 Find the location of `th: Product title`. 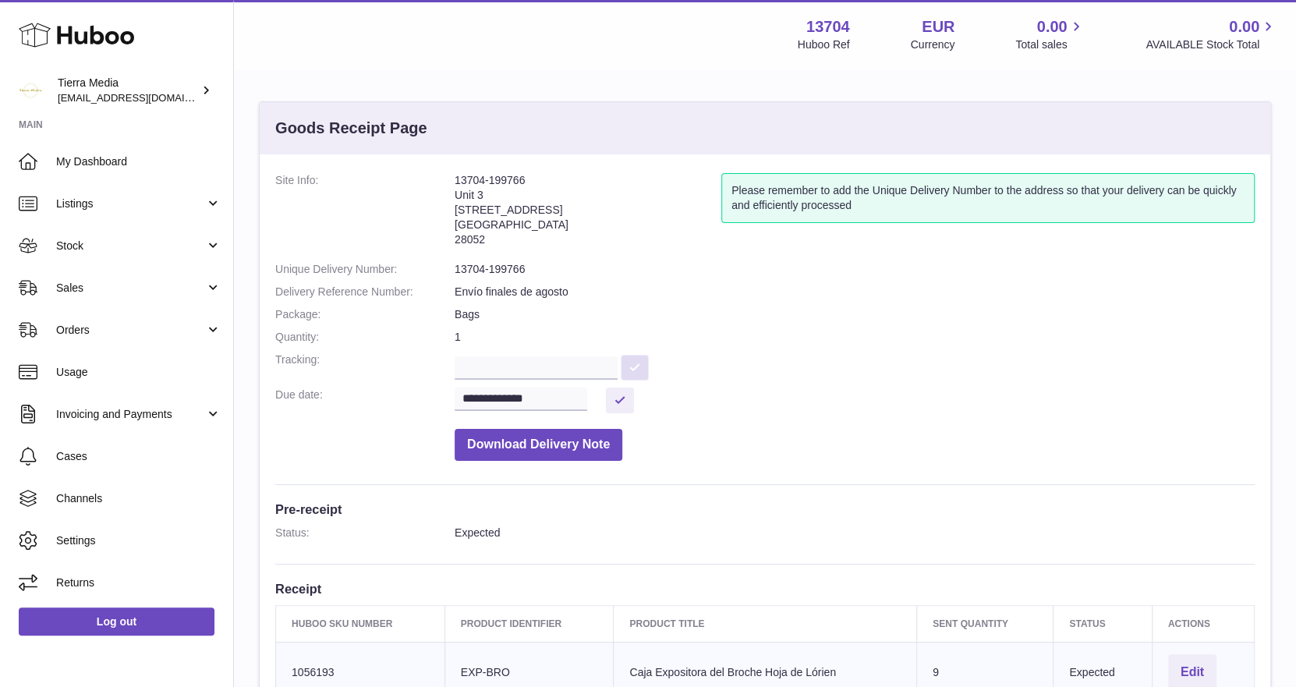

th: Product title is located at coordinates (765, 623).